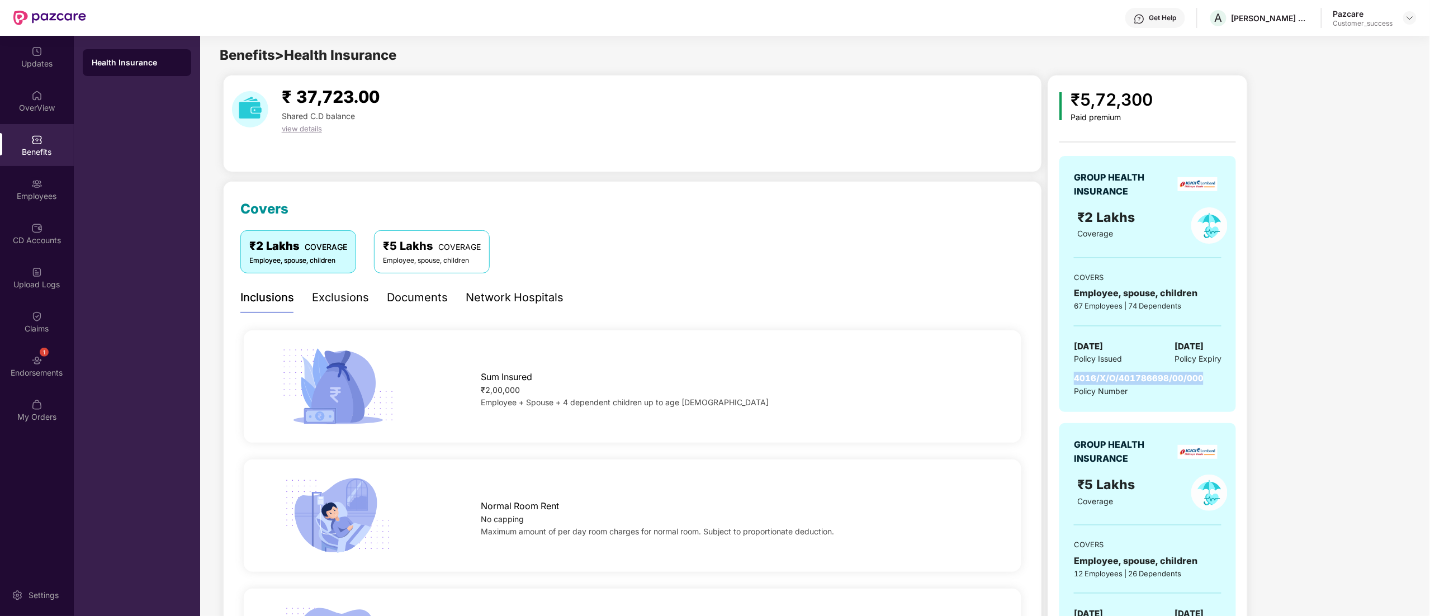 This screenshot has width=1430, height=616. I want to click on span: Policy Number, so click(1101, 391).